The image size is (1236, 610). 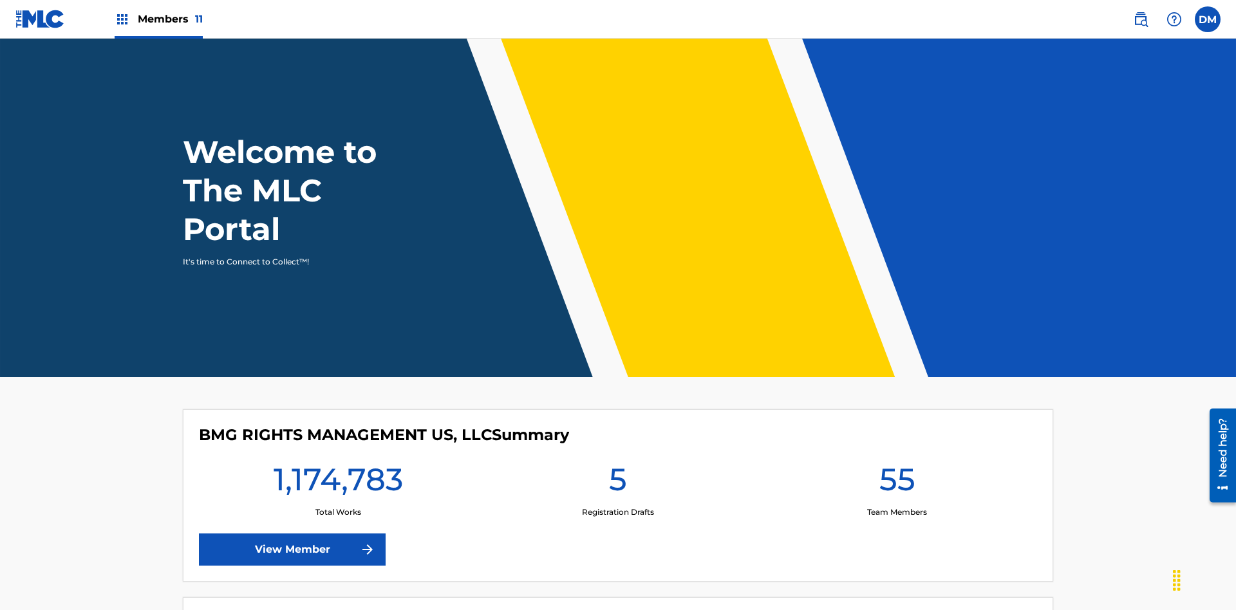 I want to click on p: It's time to Connect to Collect™!, so click(x=294, y=262).